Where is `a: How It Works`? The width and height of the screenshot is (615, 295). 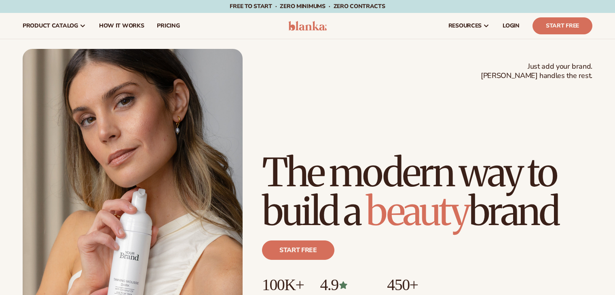 a: How It Works is located at coordinates (122, 26).